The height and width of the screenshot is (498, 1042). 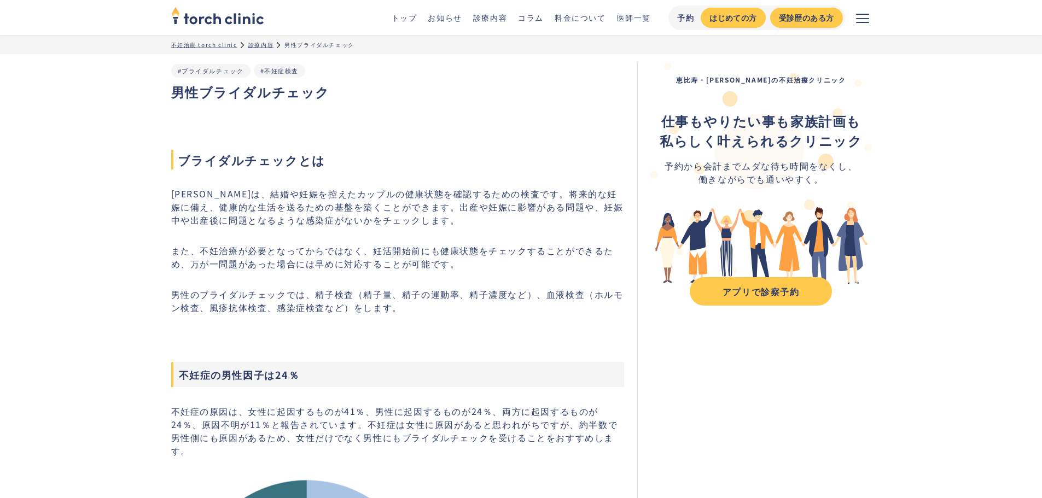 What do you see at coordinates (204, 44) in the screenshot?
I see `a: 不妊治療 torch clinic` at bounding box center [204, 44].